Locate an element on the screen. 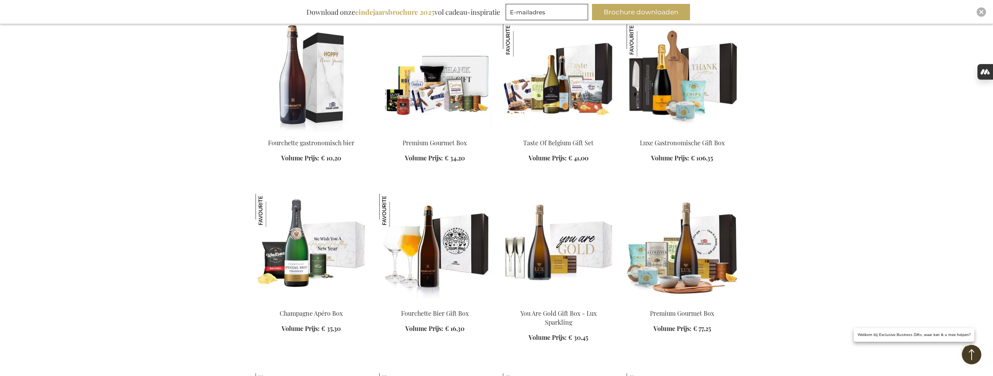 The height and width of the screenshot is (376, 993). span: € 10,20 is located at coordinates (331, 158).